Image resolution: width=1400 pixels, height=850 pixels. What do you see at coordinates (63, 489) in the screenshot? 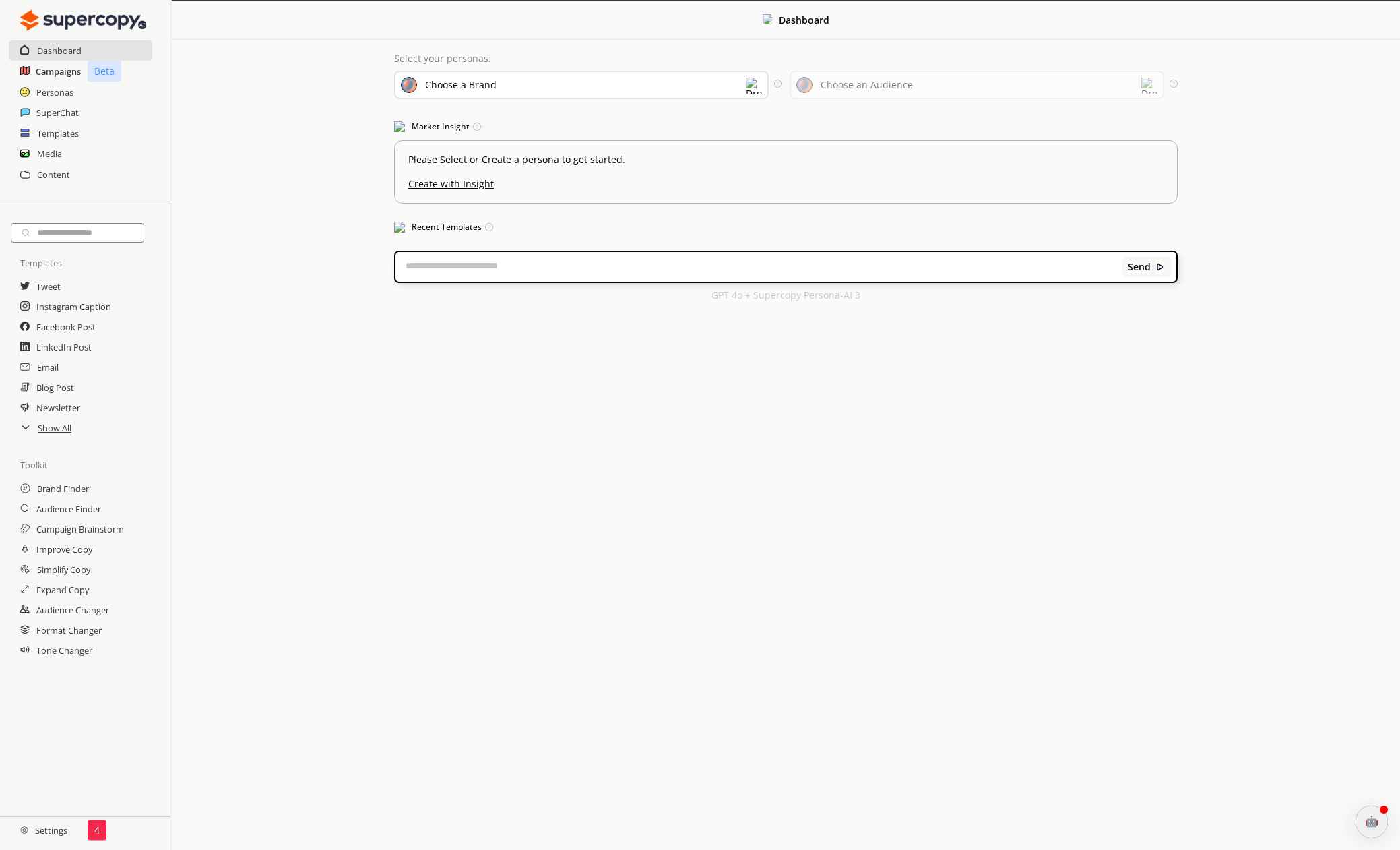
I see `a: Brand Finder` at bounding box center [63, 489].